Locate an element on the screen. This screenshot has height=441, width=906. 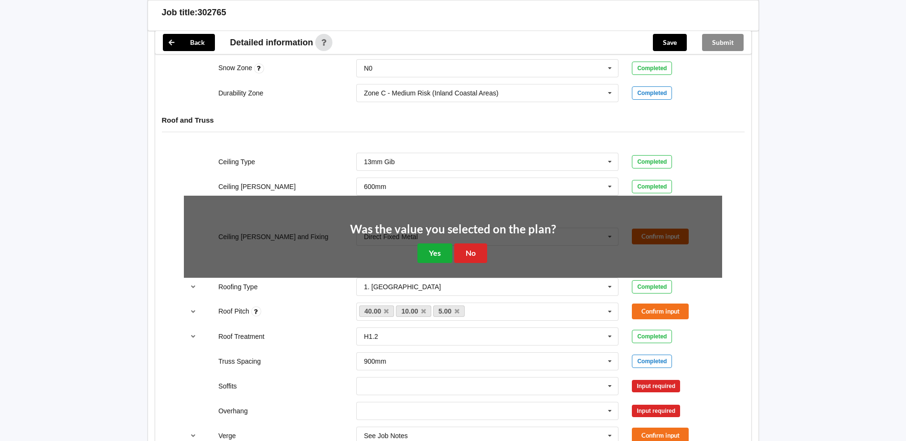
label: Soffits is located at coordinates (227, 386).